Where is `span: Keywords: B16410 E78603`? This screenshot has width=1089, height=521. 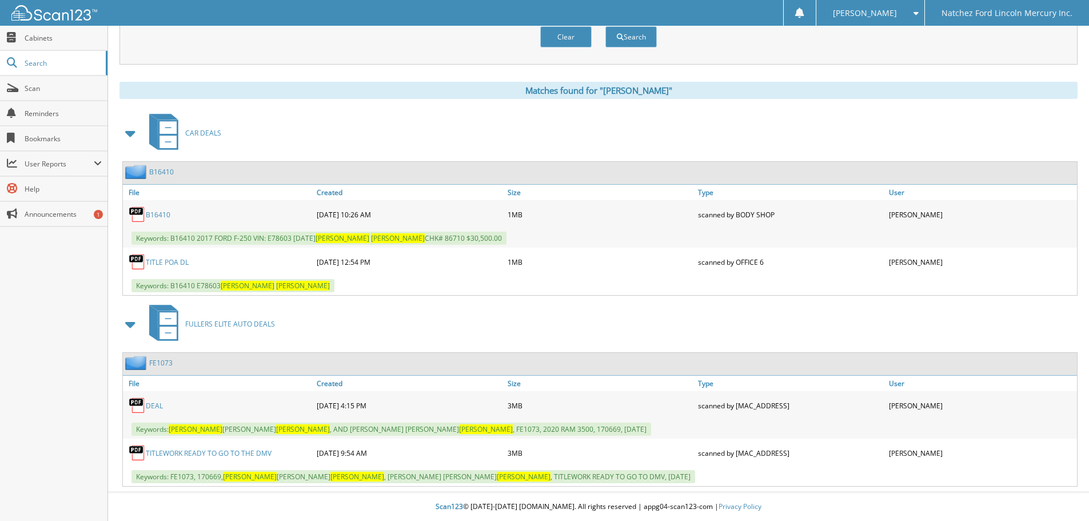
span: Keywords: B16410 E78603 is located at coordinates (233, 285).